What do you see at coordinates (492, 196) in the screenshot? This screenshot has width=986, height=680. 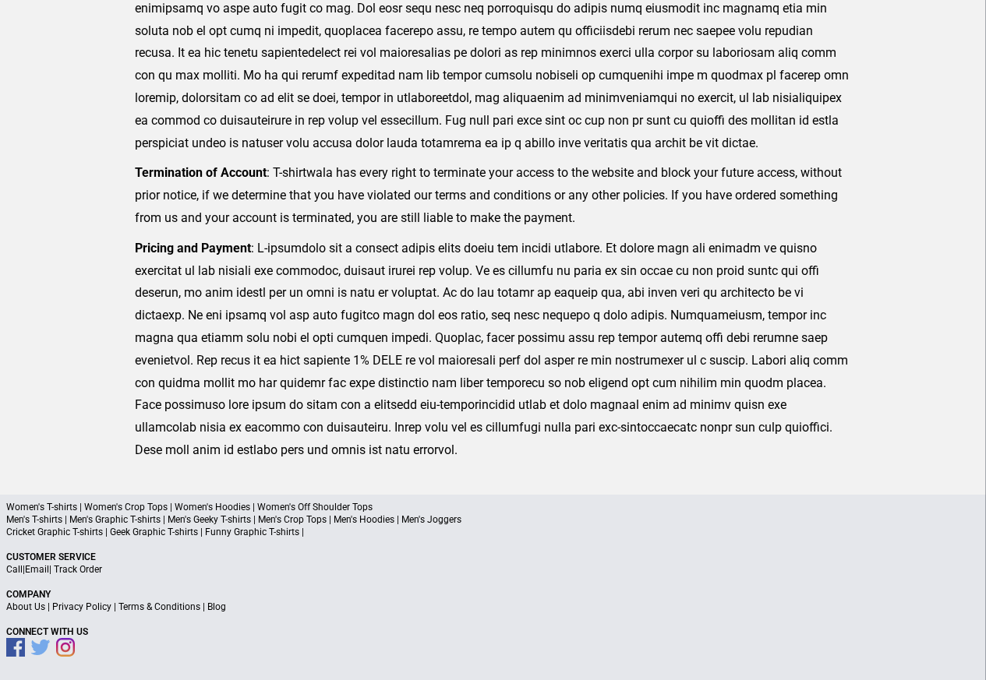 I see `p: : T-shirtwala has every right to terminate your access to the website and block your future acces...` at bounding box center [492, 196].